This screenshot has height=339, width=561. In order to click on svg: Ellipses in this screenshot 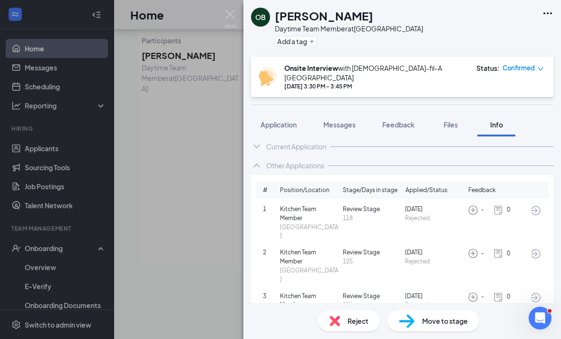, I will do `click(548, 13)`.